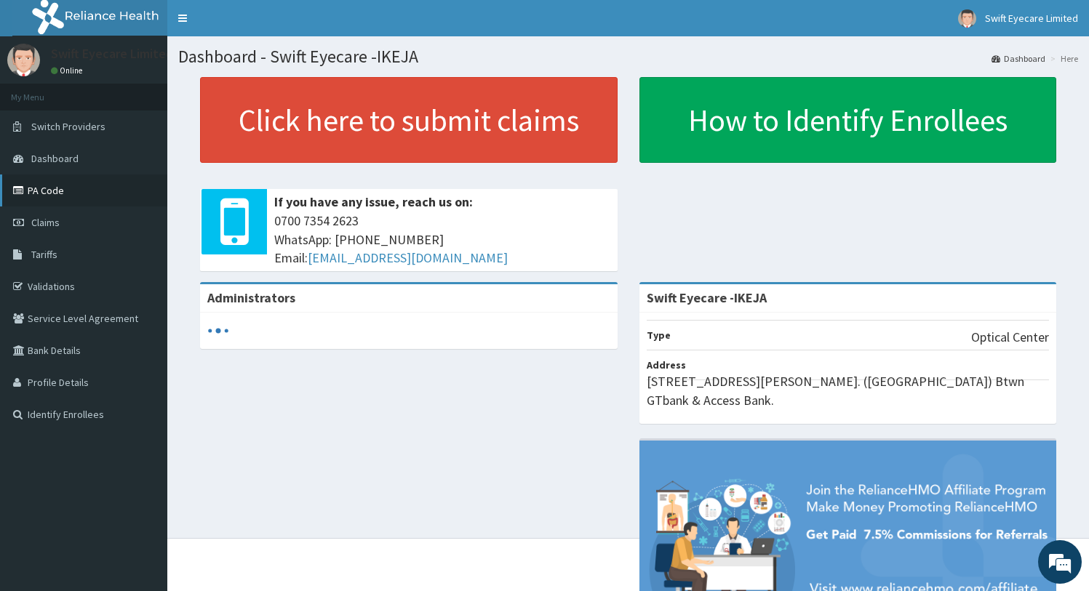 This screenshot has height=591, width=1089. Describe the element at coordinates (44, 255) in the screenshot. I see `span: Tariffs` at that location.